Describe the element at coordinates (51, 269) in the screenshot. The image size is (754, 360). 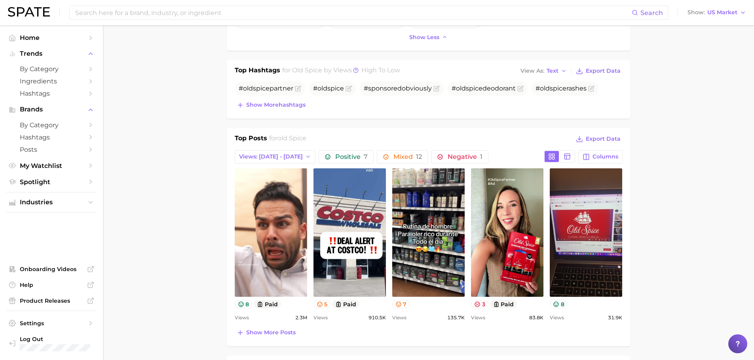
I see `a: Onboarding Videos` at that location.